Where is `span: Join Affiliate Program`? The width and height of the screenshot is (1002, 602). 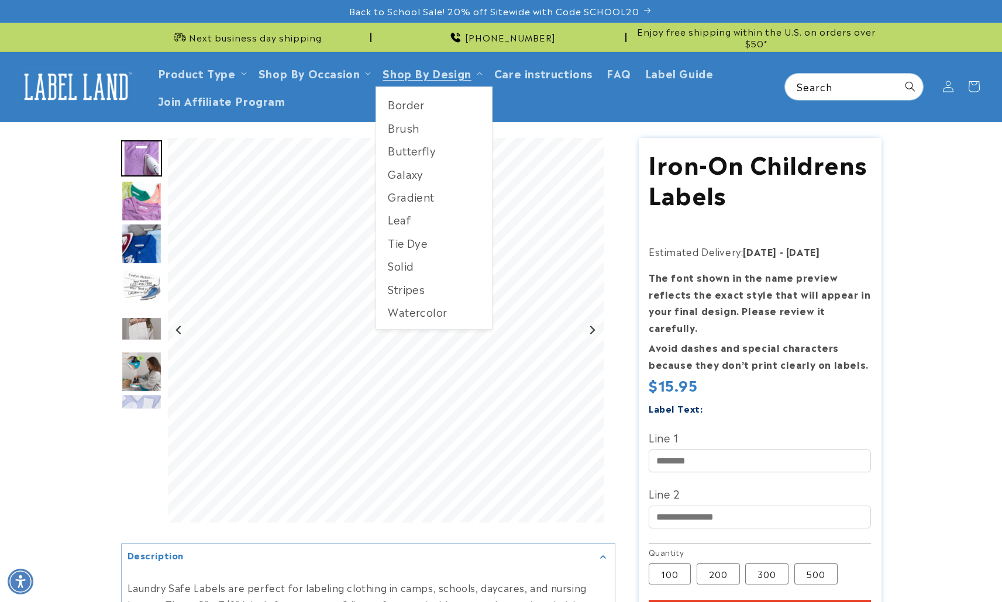
span: Join Affiliate Program is located at coordinates (222, 100).